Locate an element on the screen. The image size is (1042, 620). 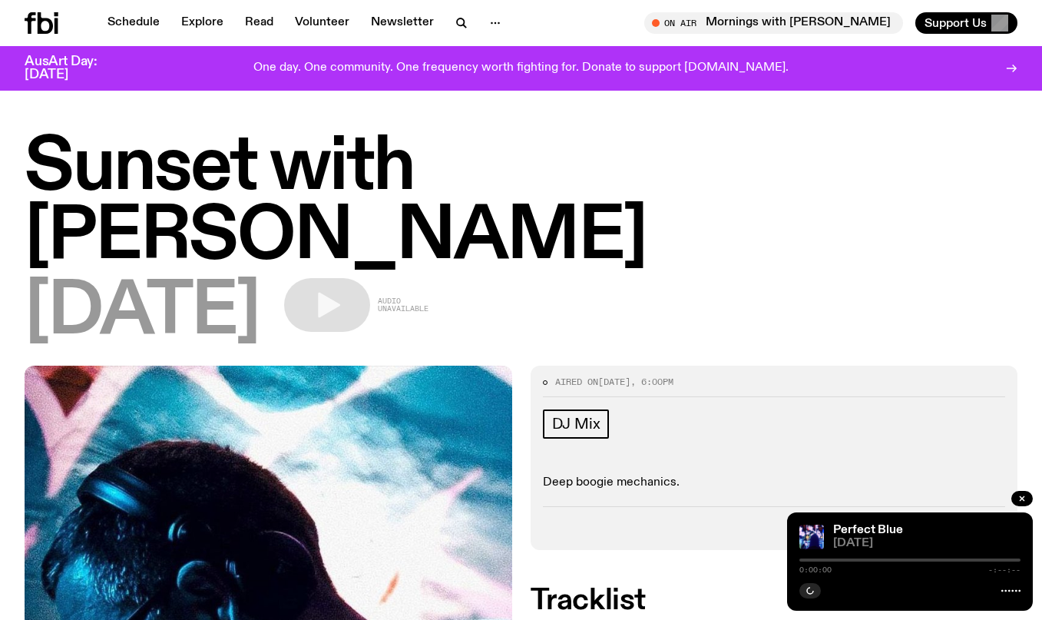
a: Perfect Blue is located at coordinates (868, 530).